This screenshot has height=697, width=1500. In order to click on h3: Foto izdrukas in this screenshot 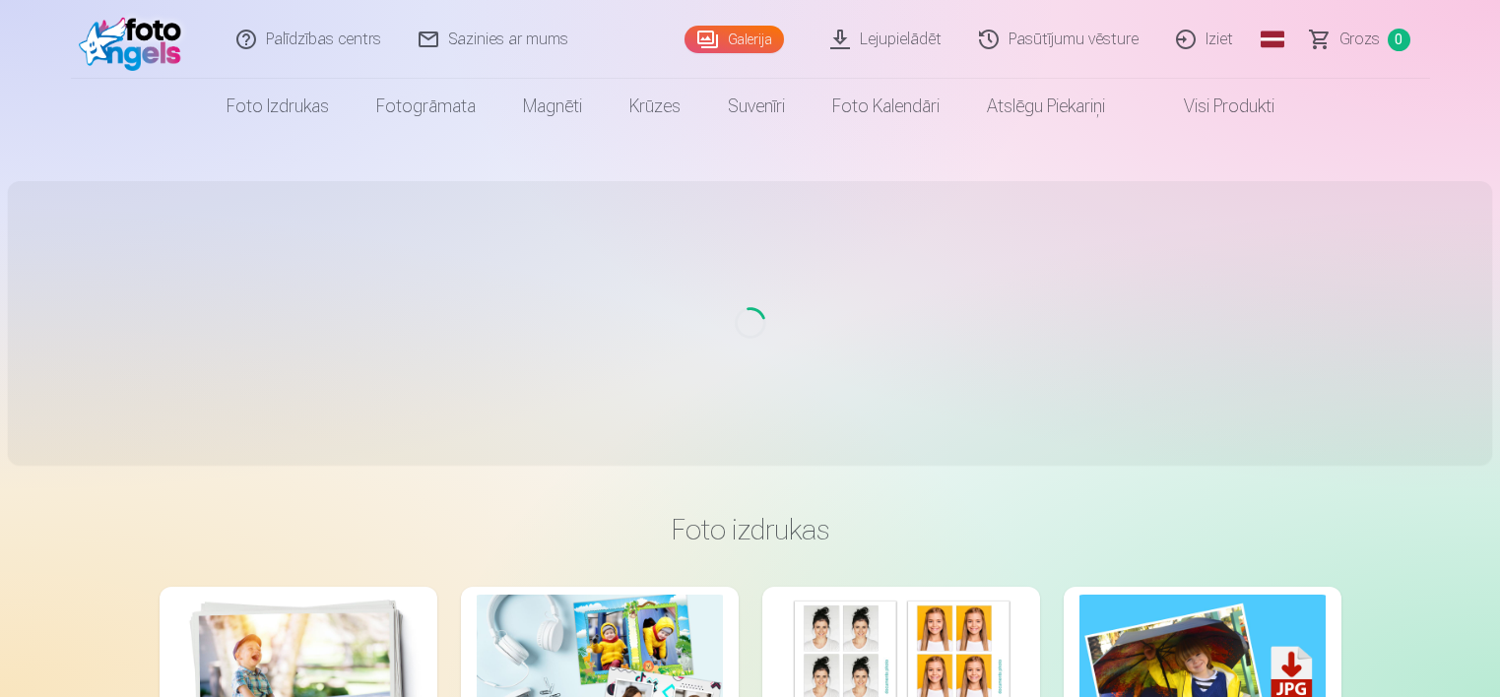, I will do `click(751, 530)`.